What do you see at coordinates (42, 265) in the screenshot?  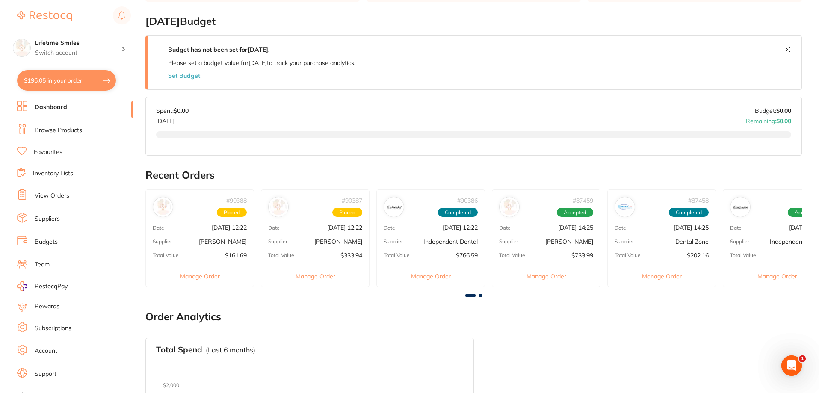 I see `a: Team` at bounding box center [42, 265].